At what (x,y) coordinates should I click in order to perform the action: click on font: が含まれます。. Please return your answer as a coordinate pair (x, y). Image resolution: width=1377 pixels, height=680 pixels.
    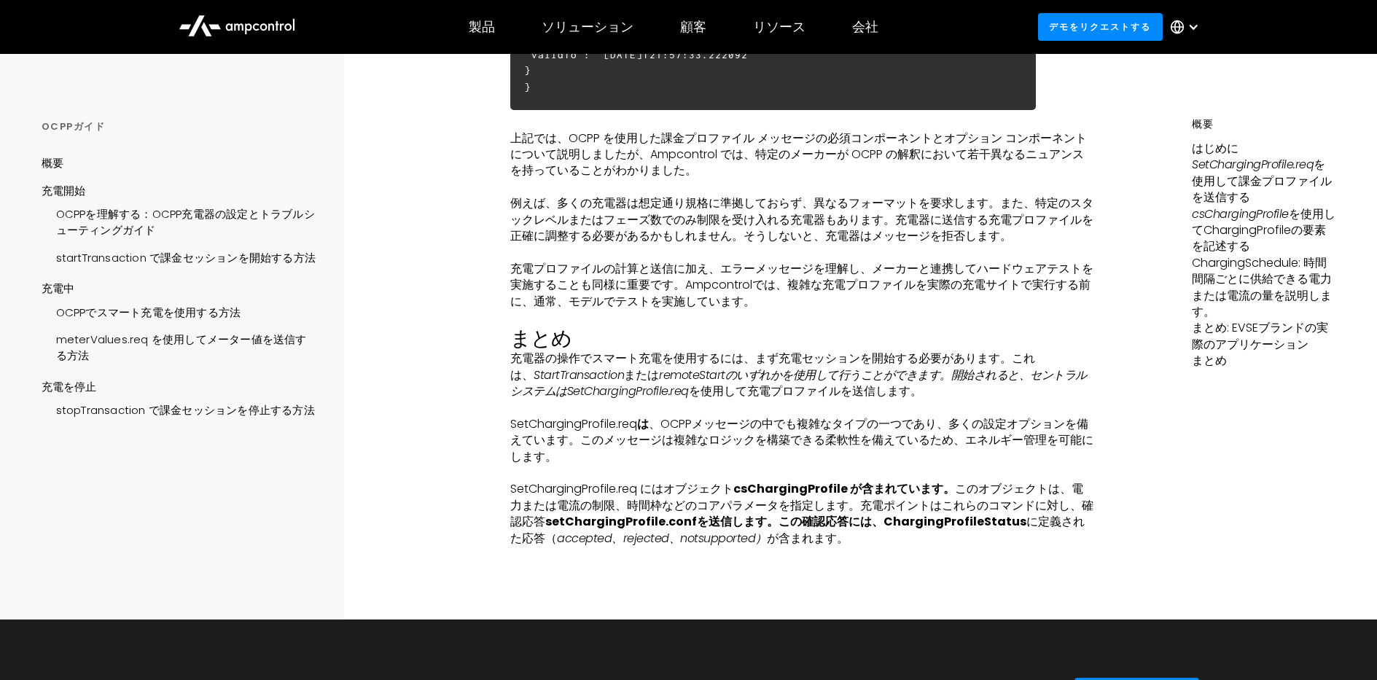
    Looking at the image, I should click on (808, 538).